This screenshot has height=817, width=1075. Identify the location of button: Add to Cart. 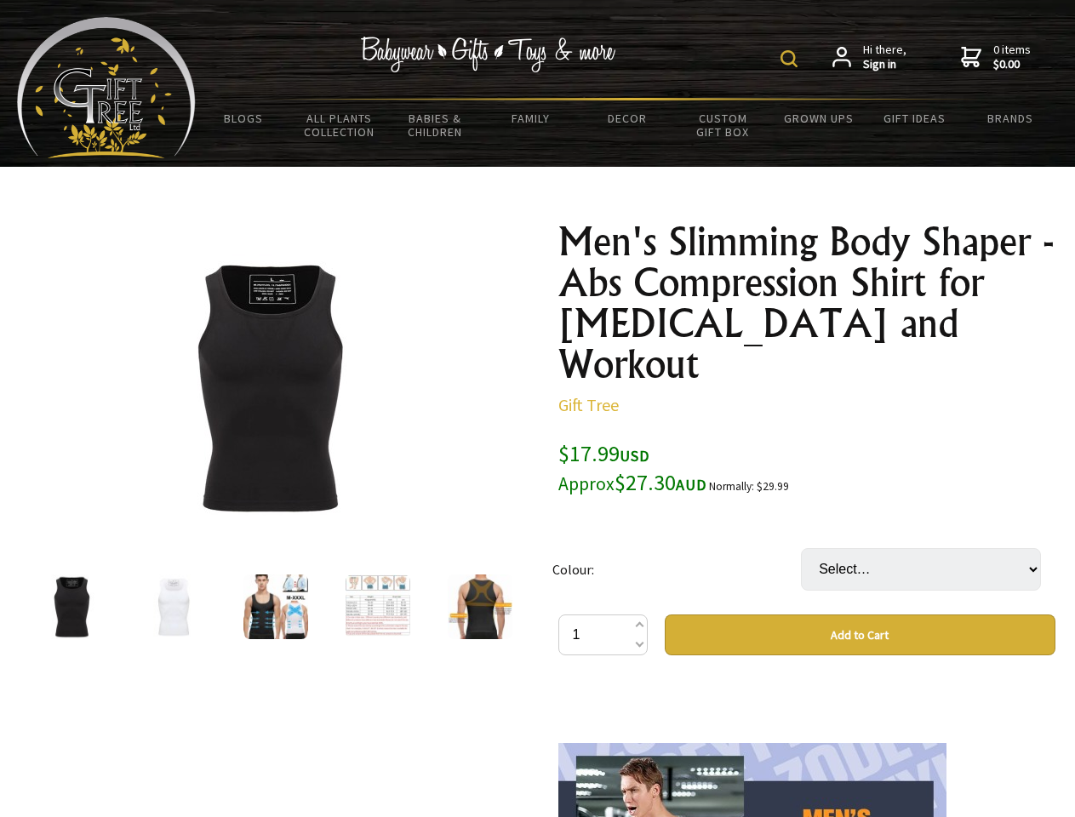
(859, 635).